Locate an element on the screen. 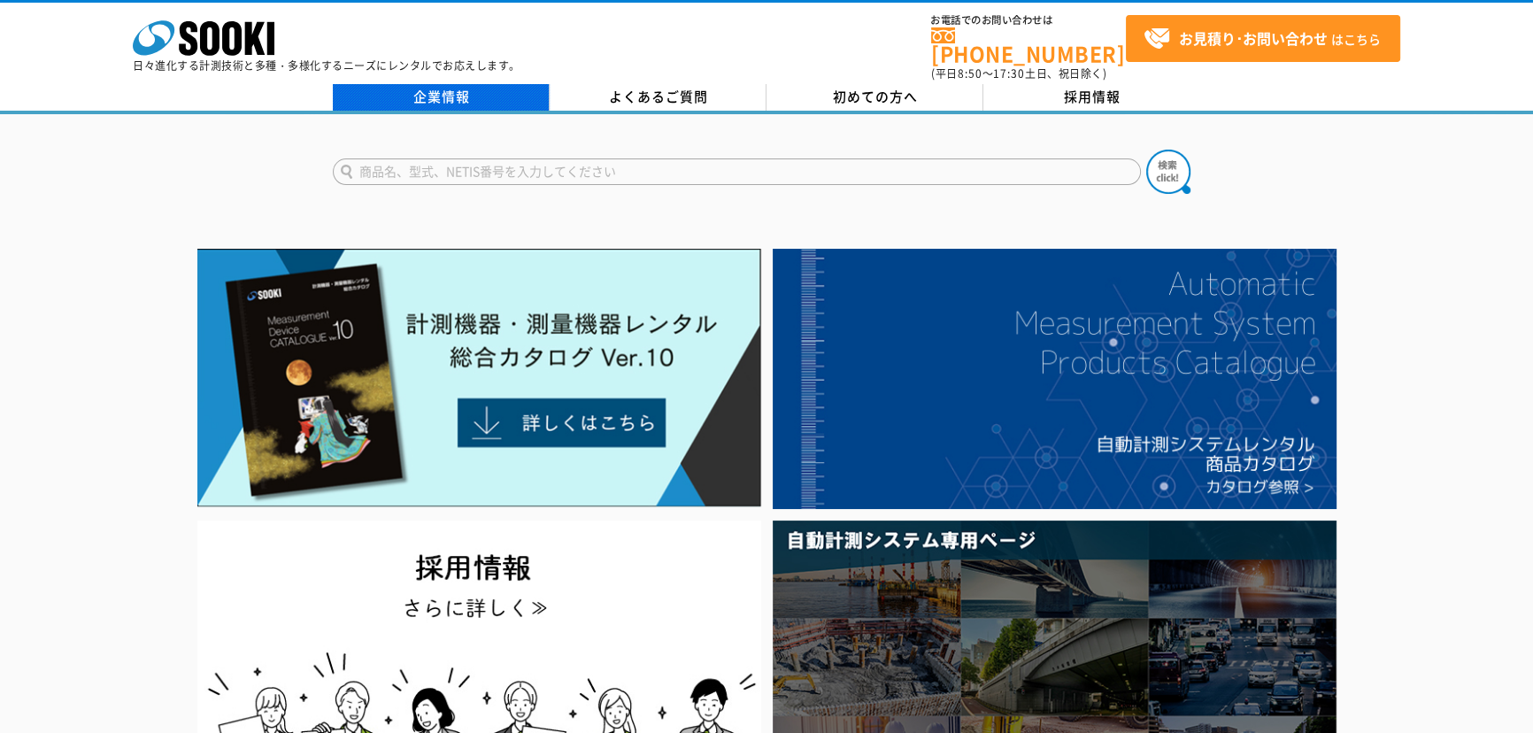 Image resolution: width=1533 pixels, height=733 pixels. a: よくあるご質問 is located at coordinates (658, 97).